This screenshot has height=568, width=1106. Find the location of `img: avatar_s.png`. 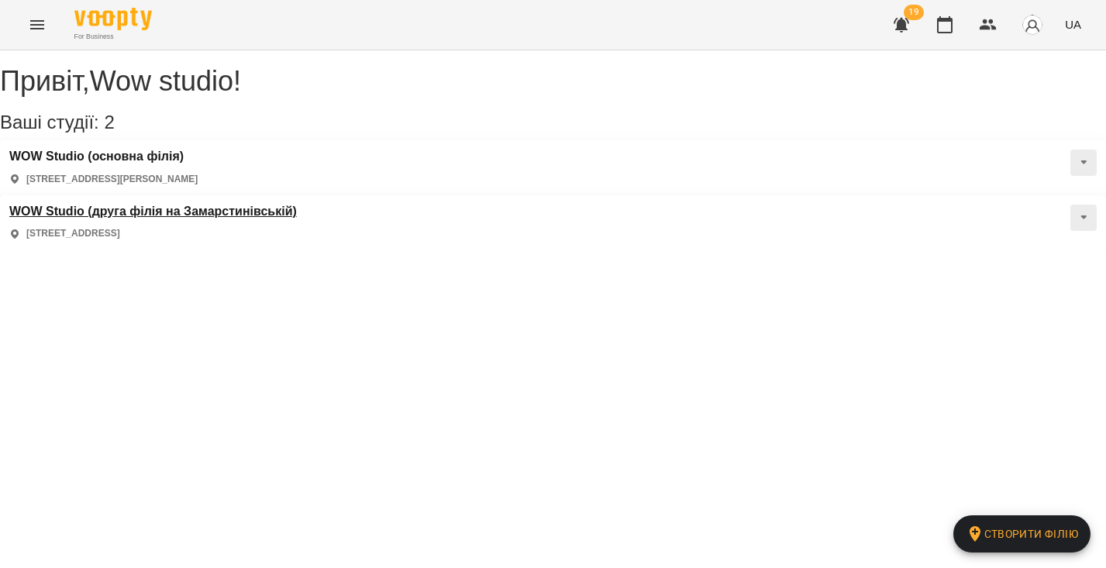

img: avatar_s.png is located at coordinates (1032, 25).